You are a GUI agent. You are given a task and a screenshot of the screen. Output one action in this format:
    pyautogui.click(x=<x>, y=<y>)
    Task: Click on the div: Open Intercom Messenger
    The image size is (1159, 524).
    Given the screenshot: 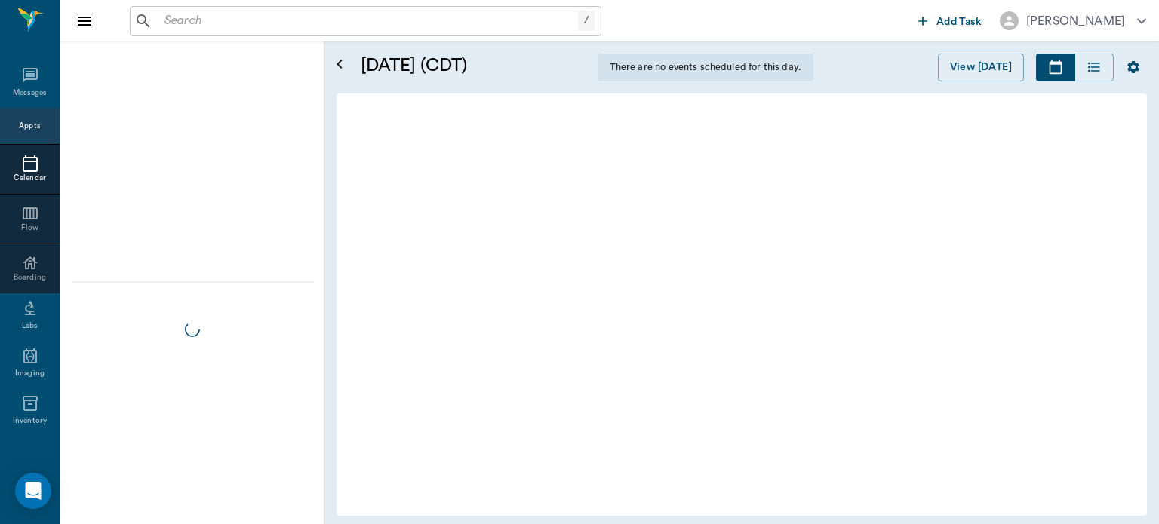 What is the action you would take?
    pyautogui.click(x=33, y=491)
    